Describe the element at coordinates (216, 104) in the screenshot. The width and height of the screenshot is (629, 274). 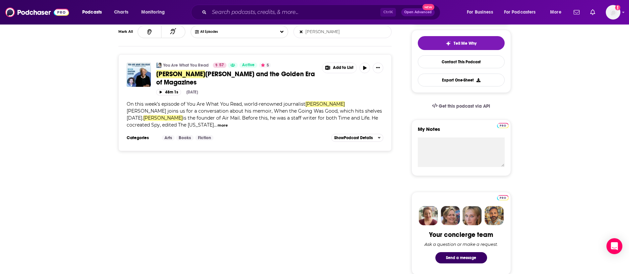
I see `span: On this week’s episode of You Are What You Read, world-renowned journalist` at that location.